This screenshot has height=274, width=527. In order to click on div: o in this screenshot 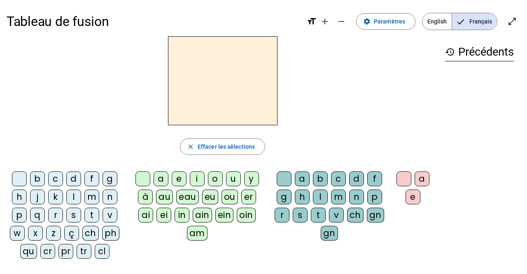, I will do `click(215, 179)`.